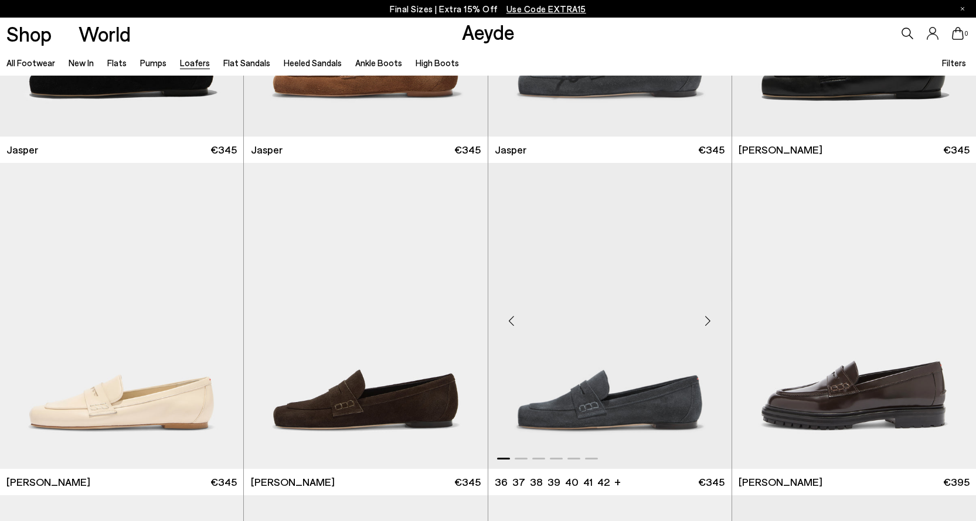 The width and height of the screenshot is (976, 521). Describe the element at coordinates (365, 316) in the screenshot. I see `a: Lana Suede Loafers` at that location.